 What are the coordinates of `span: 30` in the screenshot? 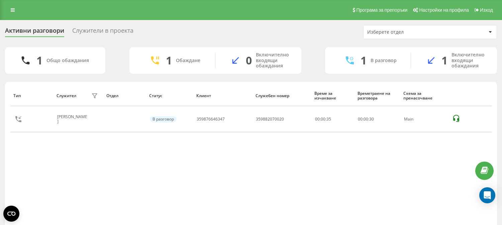 It's located at (371, 119).